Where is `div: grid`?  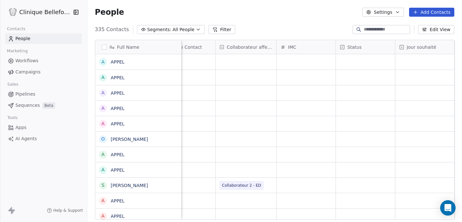 div: grid is located at coordinates (138, 137).